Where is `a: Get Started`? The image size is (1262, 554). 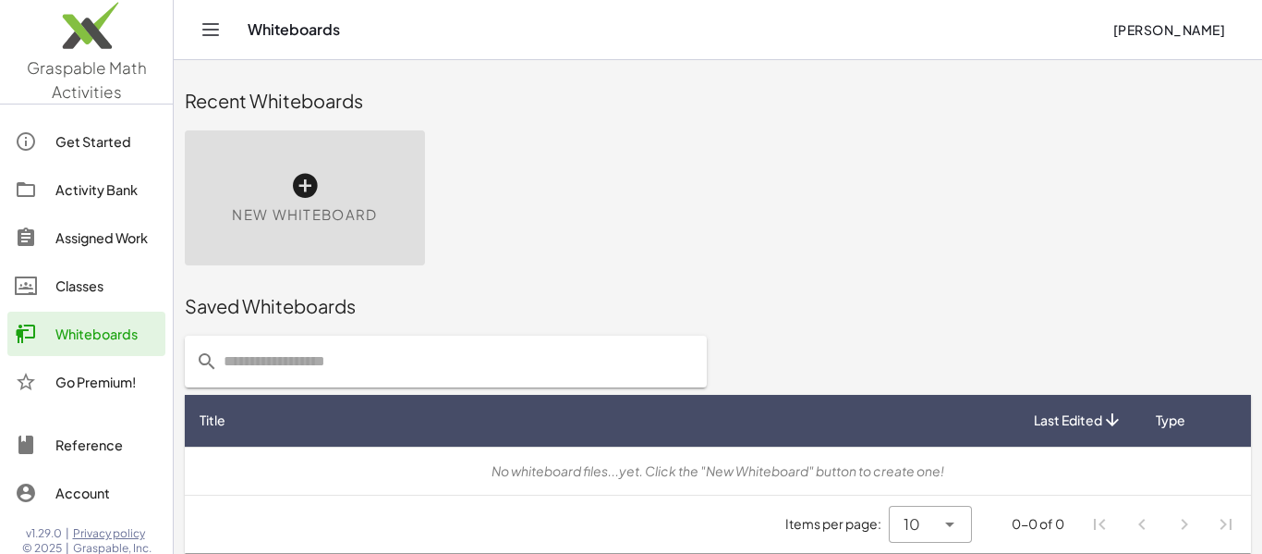 a: Get Started is located at coordinates (86, 141).